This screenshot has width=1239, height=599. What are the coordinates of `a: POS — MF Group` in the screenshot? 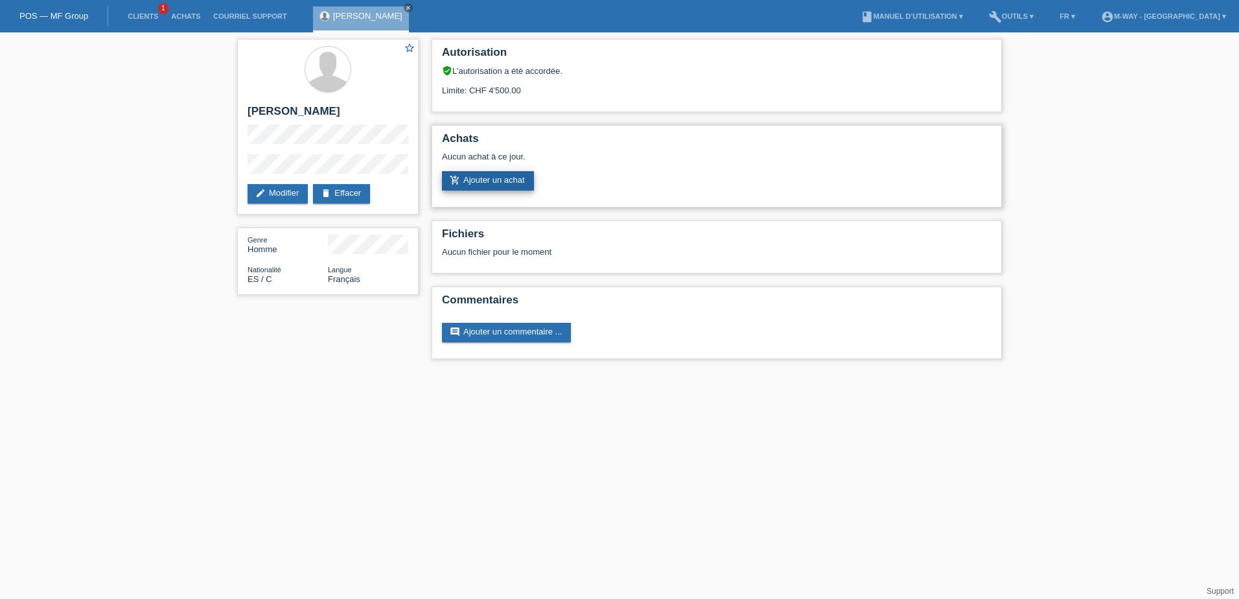 It's located at (54, 16).